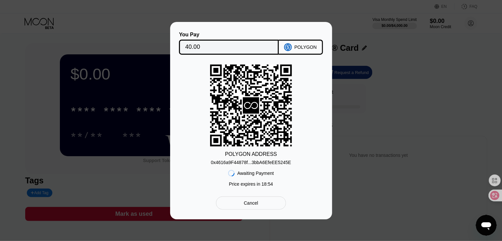 Image resolution: width=502 pixels, height=241 pixels. I want to click on div: POLYGON, so click(305, 47).